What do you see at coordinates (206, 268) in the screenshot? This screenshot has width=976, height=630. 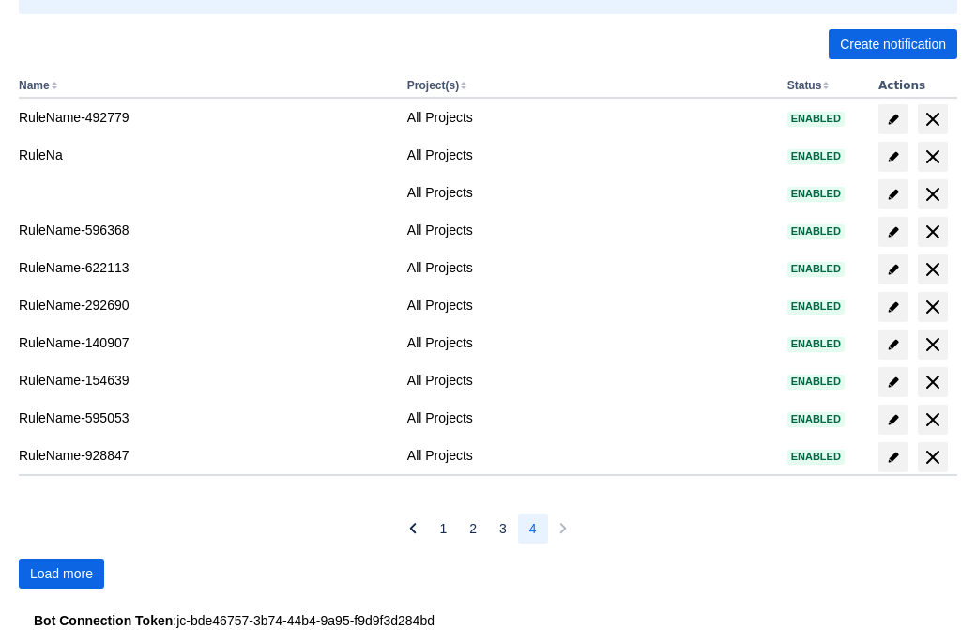 I see `div: RuleName-622113` at bounding box center [206, 268].